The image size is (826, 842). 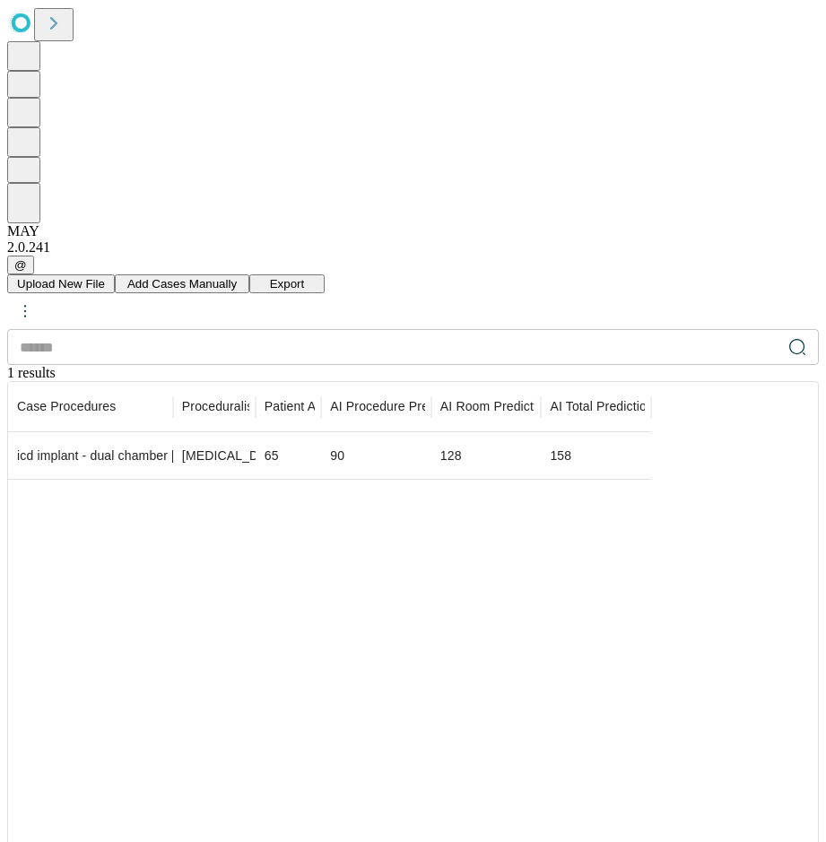 I want to click on span: 158, so click(x=561, y=456).